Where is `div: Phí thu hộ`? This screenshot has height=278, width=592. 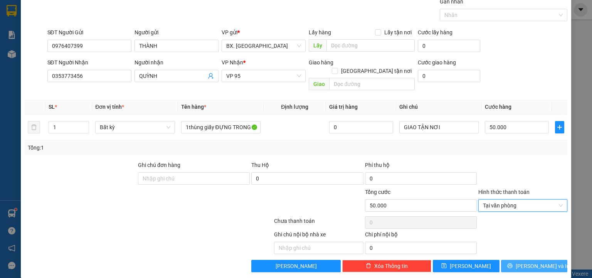 div: Phí thu hộ is located at coordinates (421, 166).